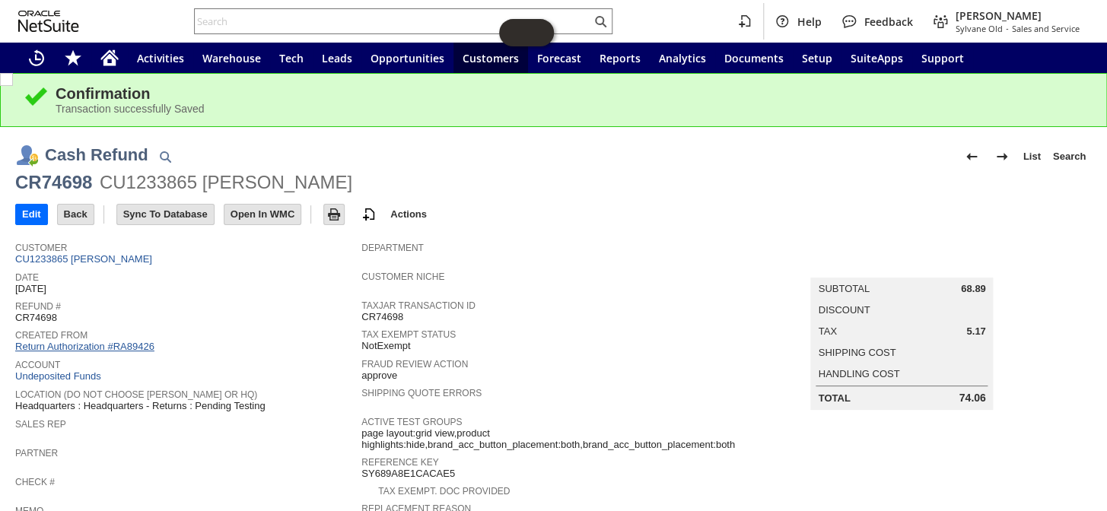  What do you see at coordinates (975, 332) in the screenshot?
I see `span: 5.17` at bounding box center [975, 332].